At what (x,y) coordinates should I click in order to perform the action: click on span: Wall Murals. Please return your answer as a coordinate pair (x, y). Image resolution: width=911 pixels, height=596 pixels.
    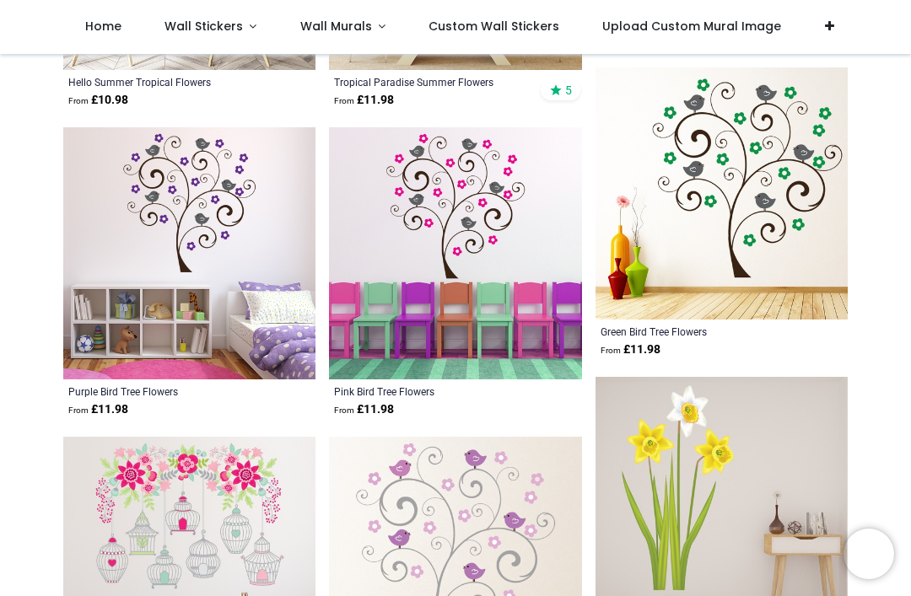
    Looking at the image, I should click on (336, 26).